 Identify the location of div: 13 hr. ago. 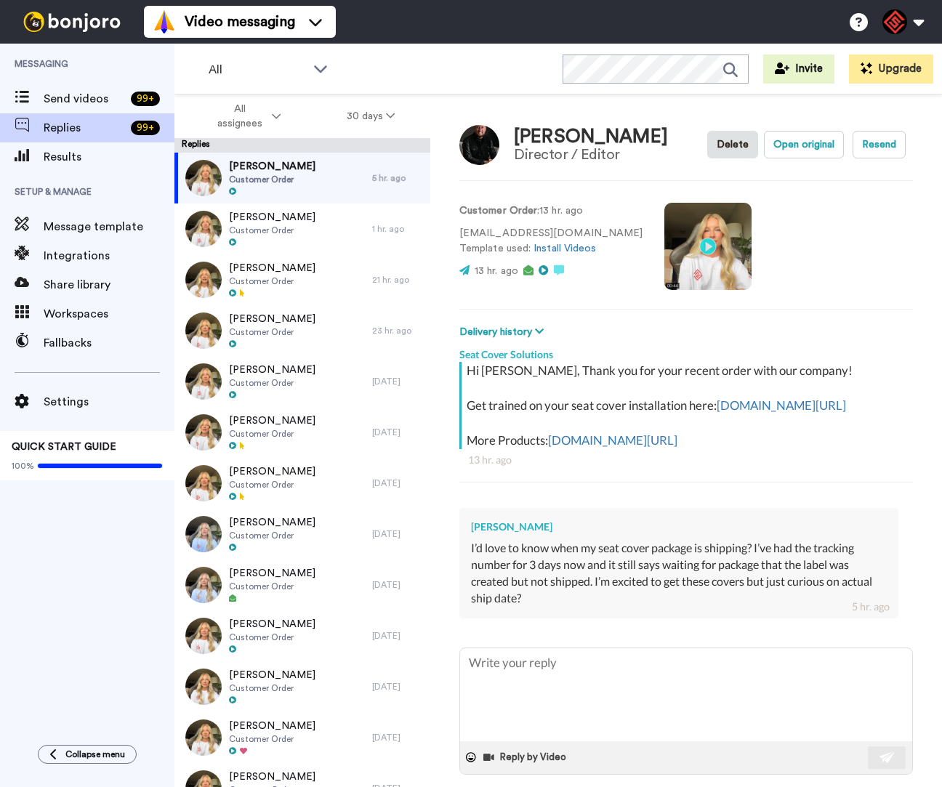
(686, 460).